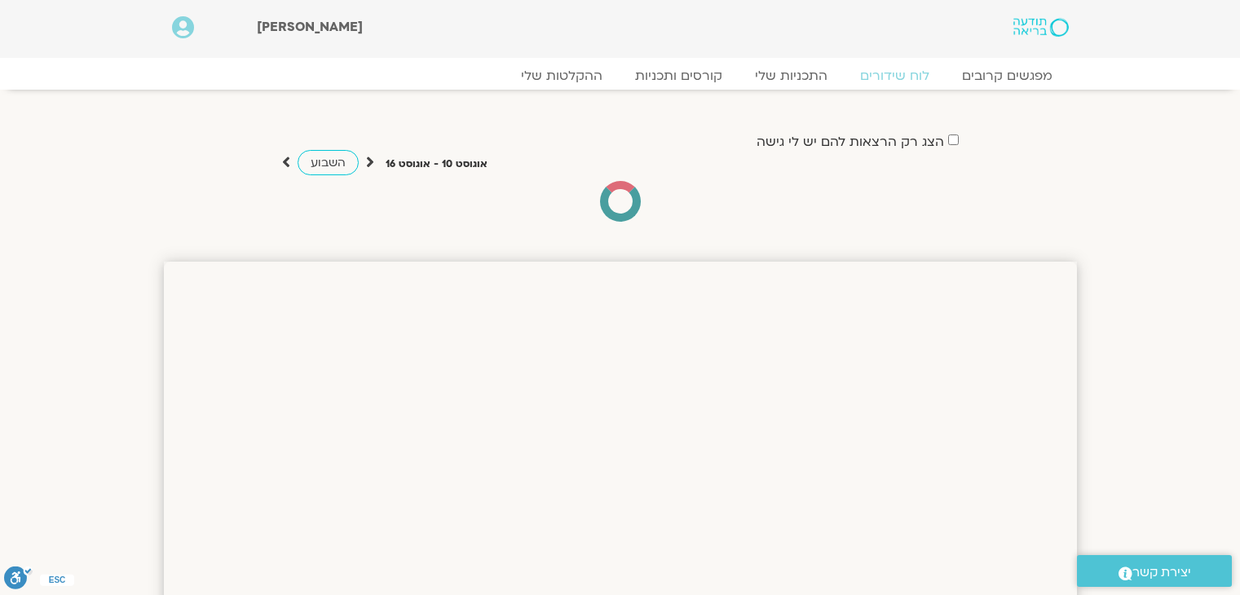  I want to click on span: השבוע, so click(328, 162).